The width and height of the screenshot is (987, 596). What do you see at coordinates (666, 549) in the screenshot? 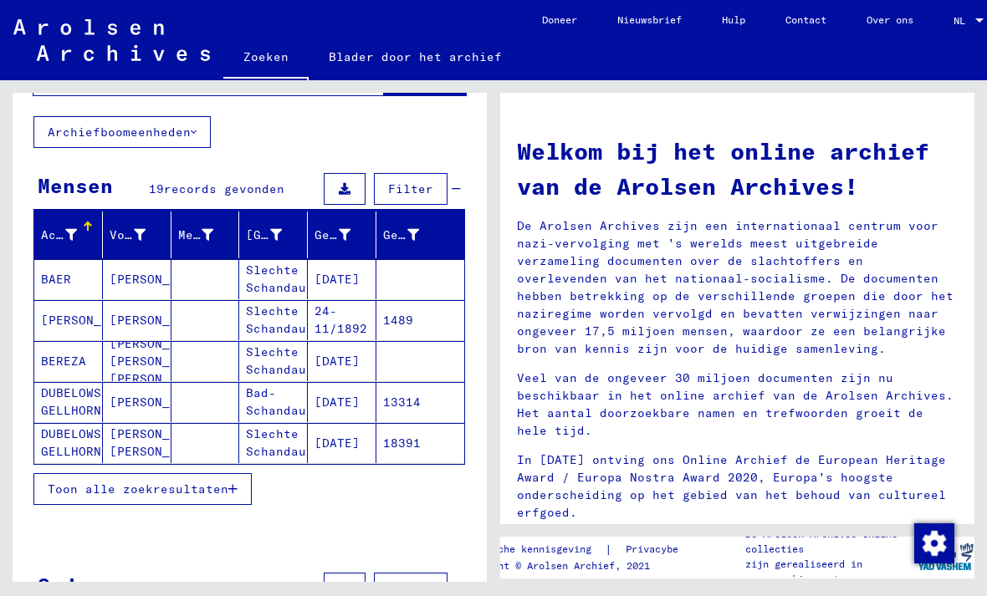
I see `a: Privacybeleid` at bounding box center [666, 549].